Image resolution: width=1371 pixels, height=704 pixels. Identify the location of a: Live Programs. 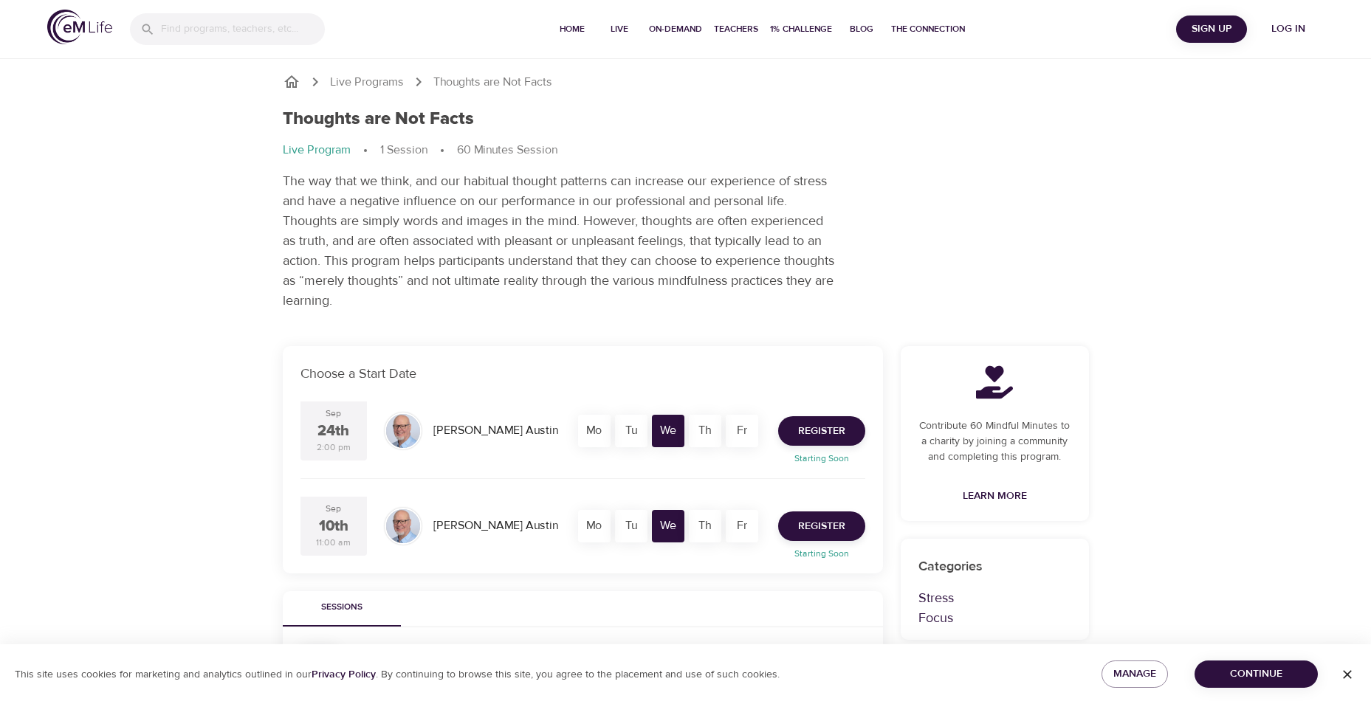
(367, 82).